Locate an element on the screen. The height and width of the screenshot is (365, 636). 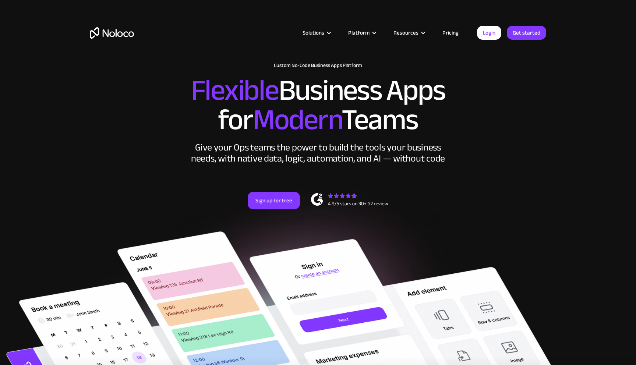
a: home is located at coordinates (112, 33).